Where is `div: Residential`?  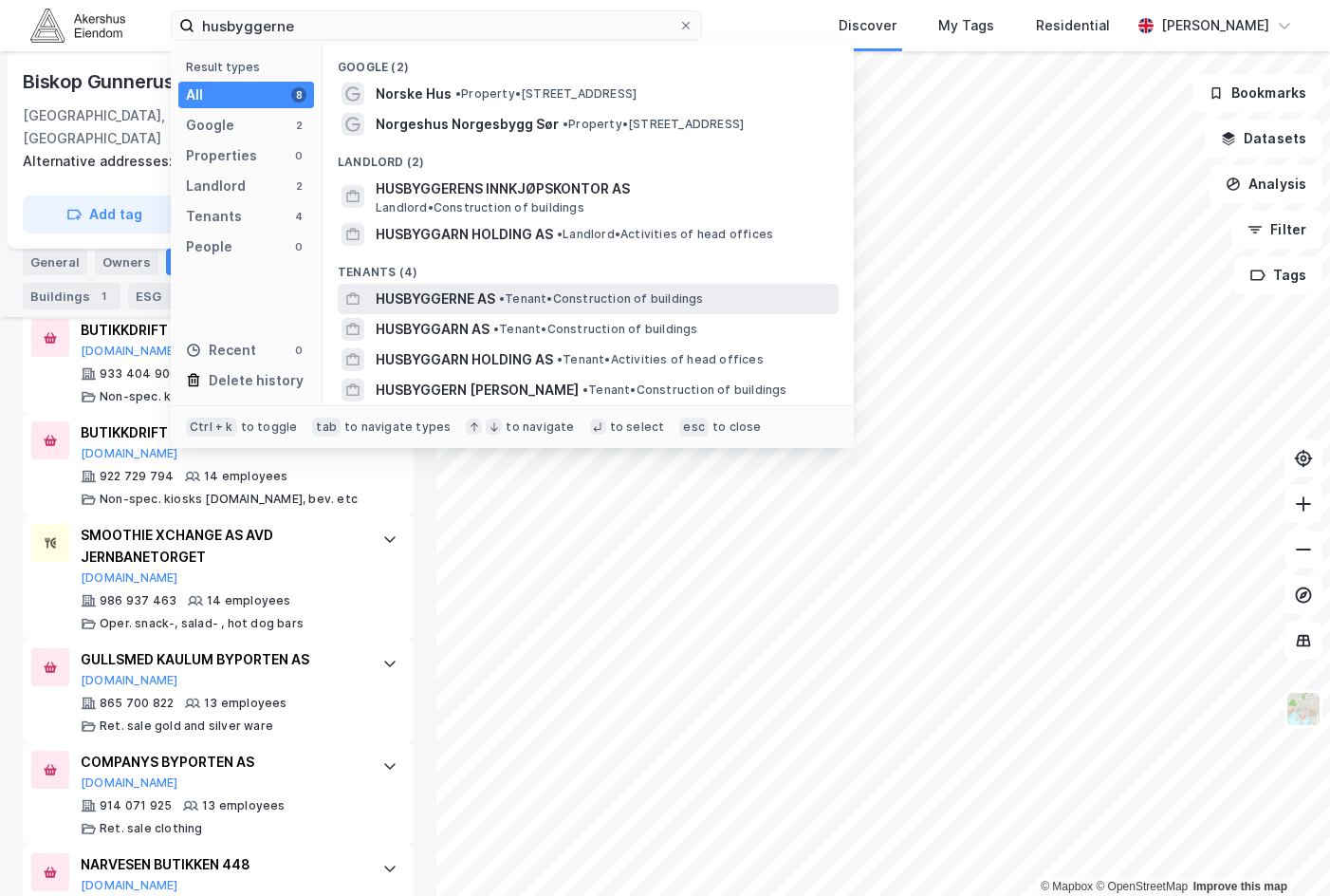 div: Residential is located at coordinates (1073, 26).